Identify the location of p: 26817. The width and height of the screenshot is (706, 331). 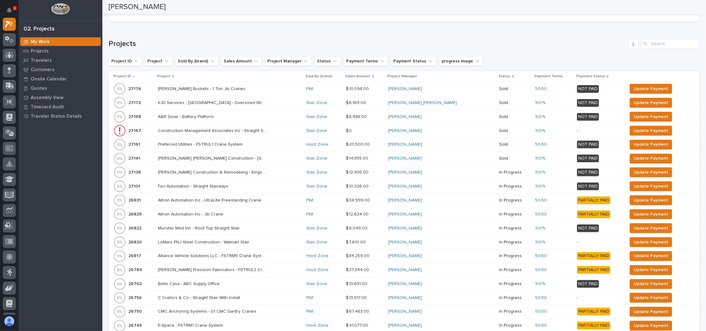
(135, 255).